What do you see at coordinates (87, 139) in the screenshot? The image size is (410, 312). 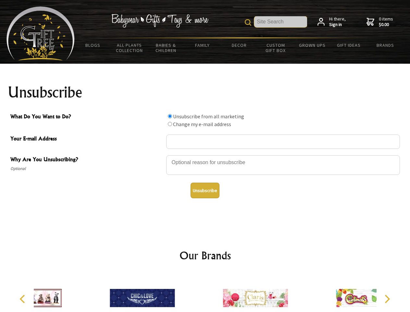 I see `span: Your E-mail Address` at bounding box center [87, 139].